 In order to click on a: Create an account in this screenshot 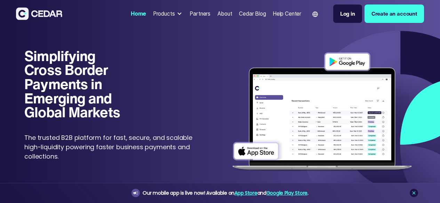, I will do `click(394, 14)`.